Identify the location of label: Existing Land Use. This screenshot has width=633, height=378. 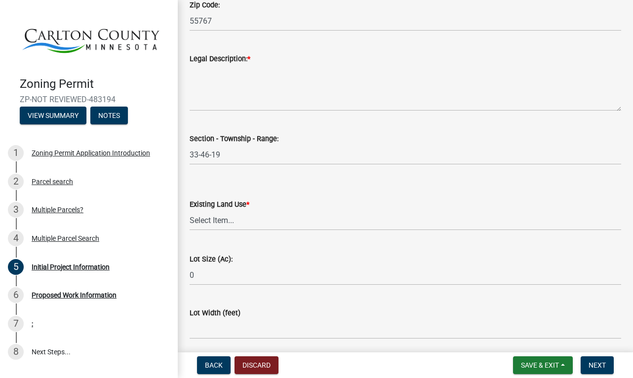
(219, 205).